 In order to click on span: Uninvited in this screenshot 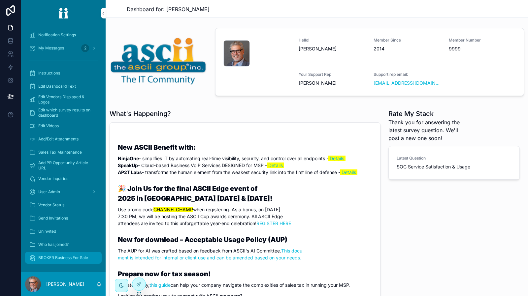, I will do `click(47, 232)`.